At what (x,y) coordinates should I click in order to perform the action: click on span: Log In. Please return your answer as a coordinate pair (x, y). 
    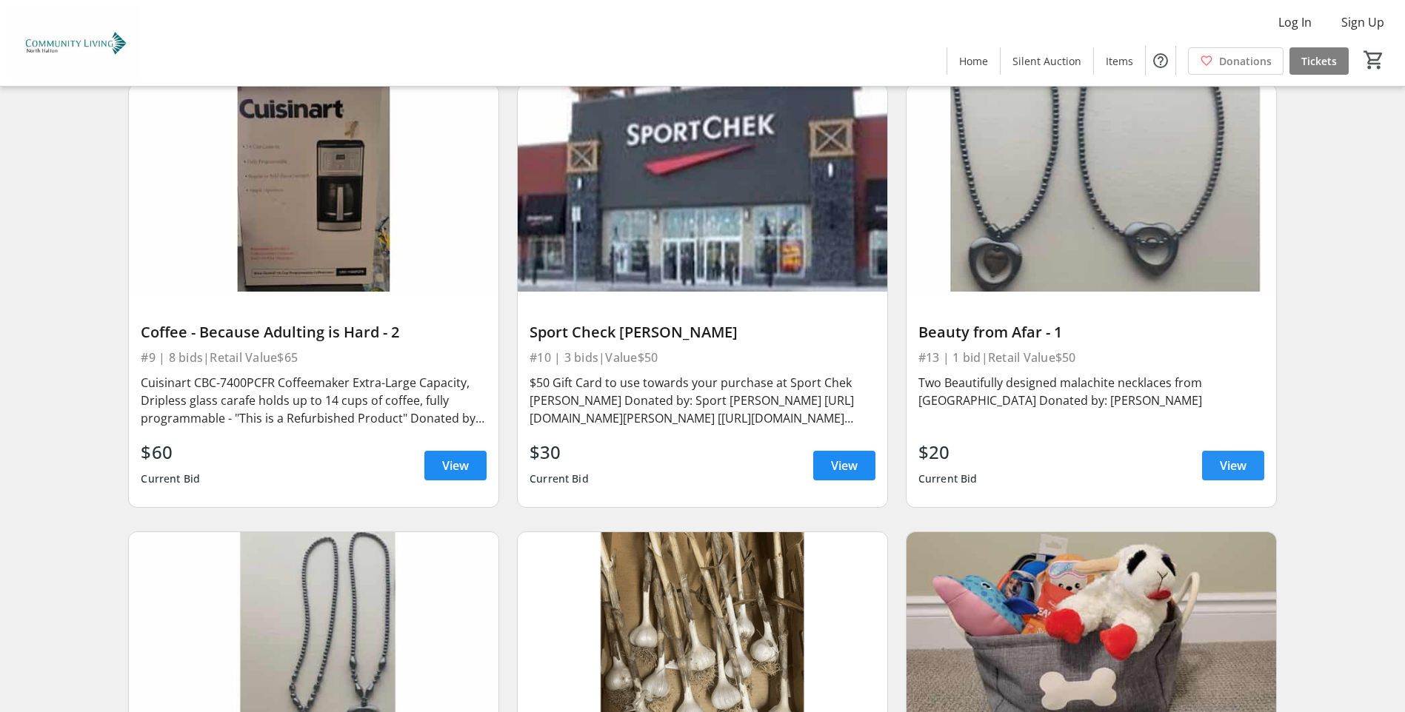
    Looking at the image, I should click on (1294, 22).